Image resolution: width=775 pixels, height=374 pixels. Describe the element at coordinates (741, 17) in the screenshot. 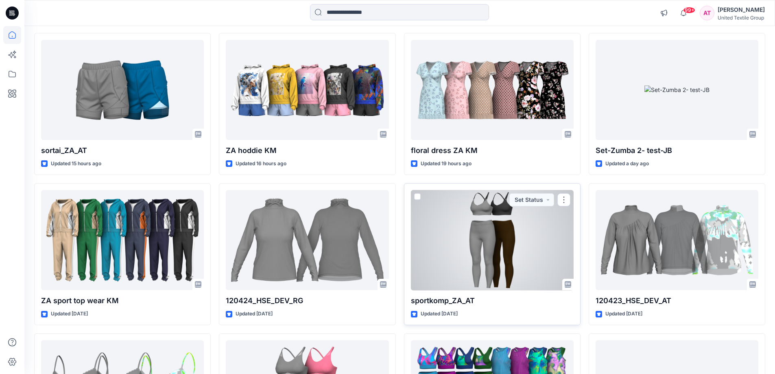

I see `div: United Textile Group` at that location.